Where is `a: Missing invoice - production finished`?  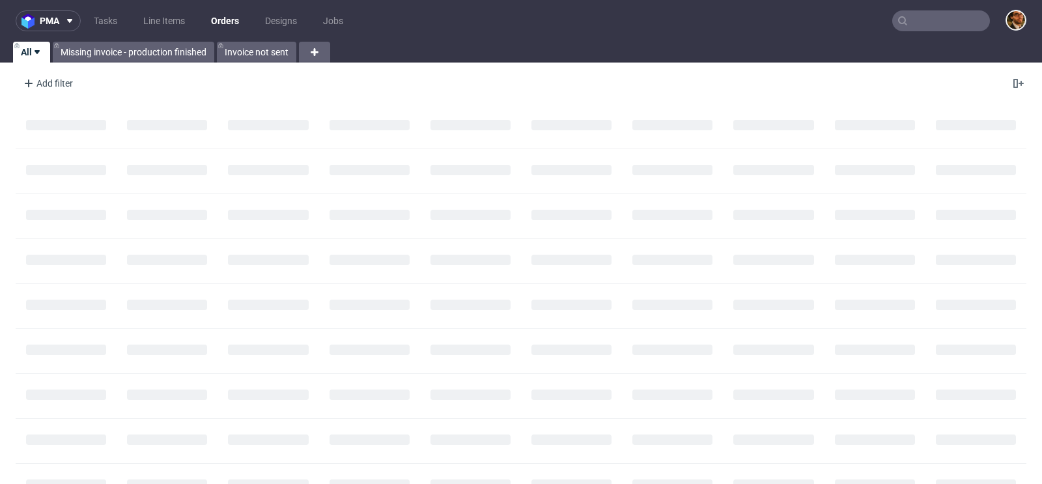
a: Missing invoice - production finished is located at coordinates (133, 52).